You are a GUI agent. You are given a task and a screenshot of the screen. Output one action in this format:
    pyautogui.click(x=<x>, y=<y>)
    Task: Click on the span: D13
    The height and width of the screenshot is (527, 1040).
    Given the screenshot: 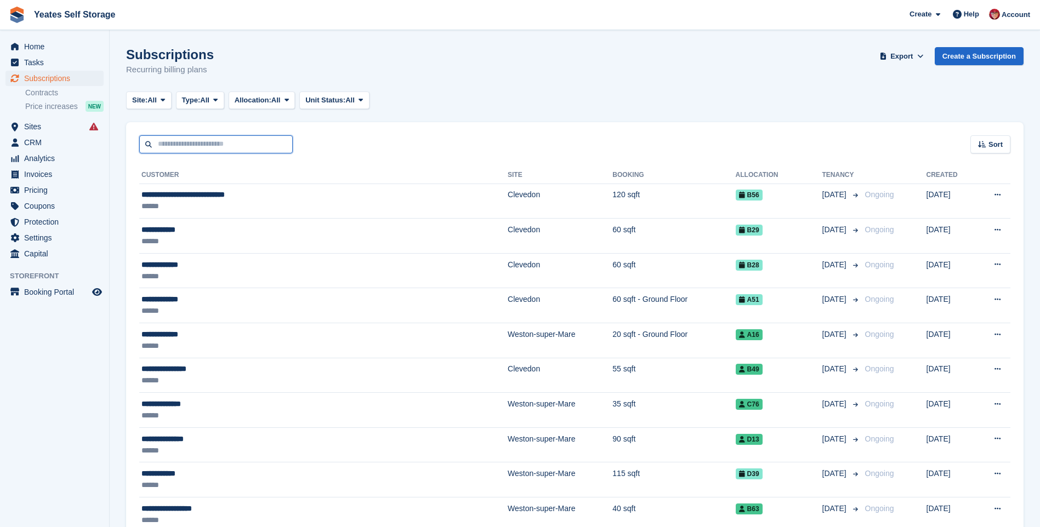 What is the action you would take?
    pyautogui.click(x=749, y=440)
    